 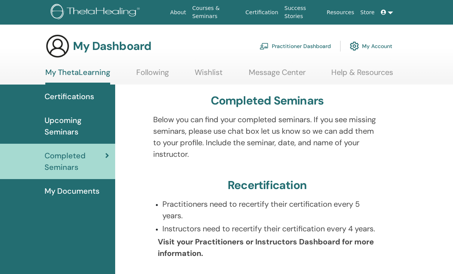 What do you see at coordinates (277, 75) in the screenshot?
I see `a: Message Center` at bounding box center [277, 75].